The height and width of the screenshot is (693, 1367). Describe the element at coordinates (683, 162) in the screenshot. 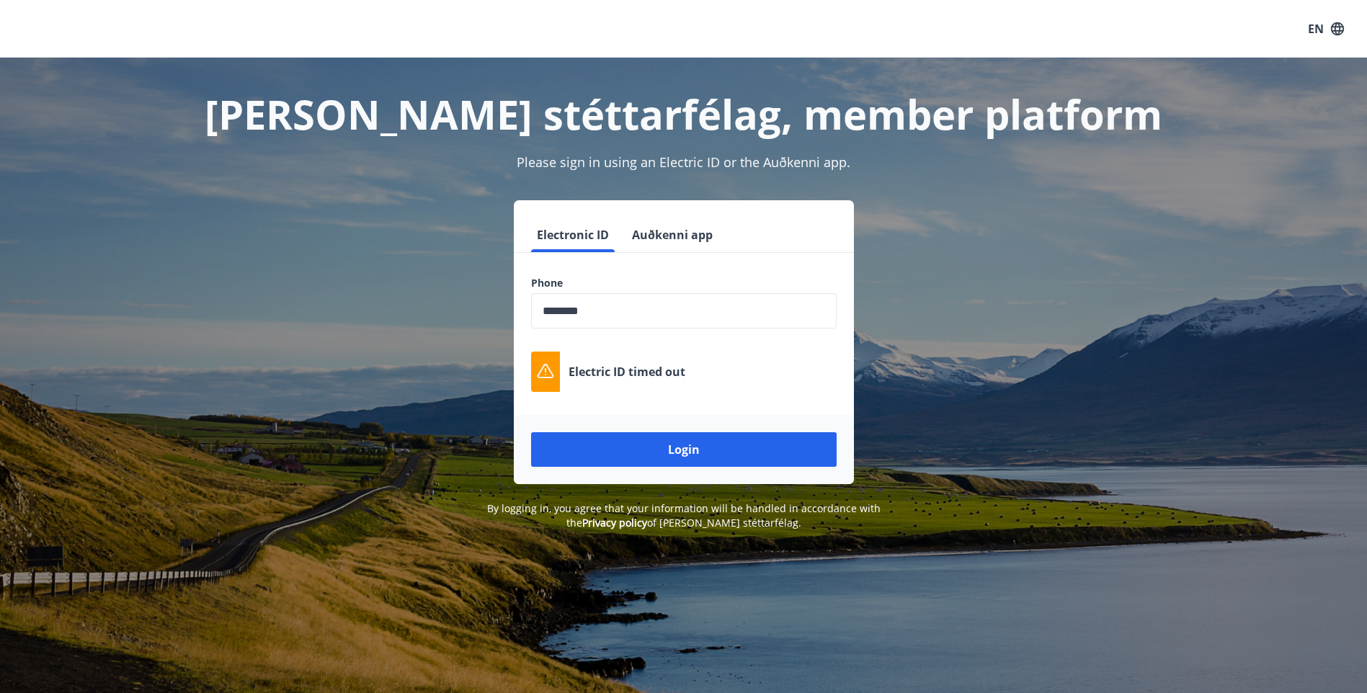

I see `span: Please sign in using an Electric ID or the Auðkenni app.` at that location.